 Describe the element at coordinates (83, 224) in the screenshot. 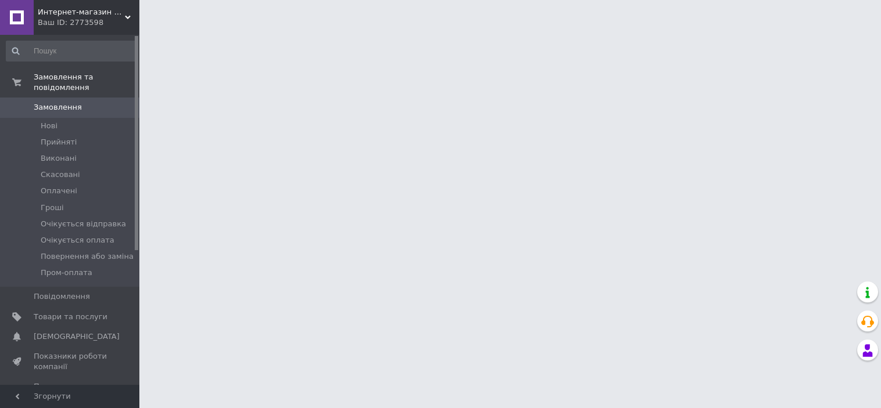

I see `span: Очікується відправка` at that location.